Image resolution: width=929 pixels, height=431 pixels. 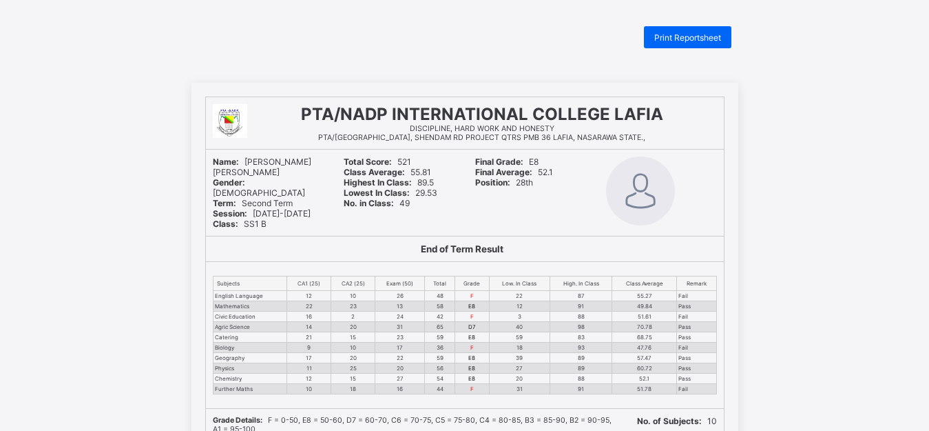 What do you see at coordinates (250, 306) in the screenshot?
I see `td: Mathematics` at bounding box center [250, 306].